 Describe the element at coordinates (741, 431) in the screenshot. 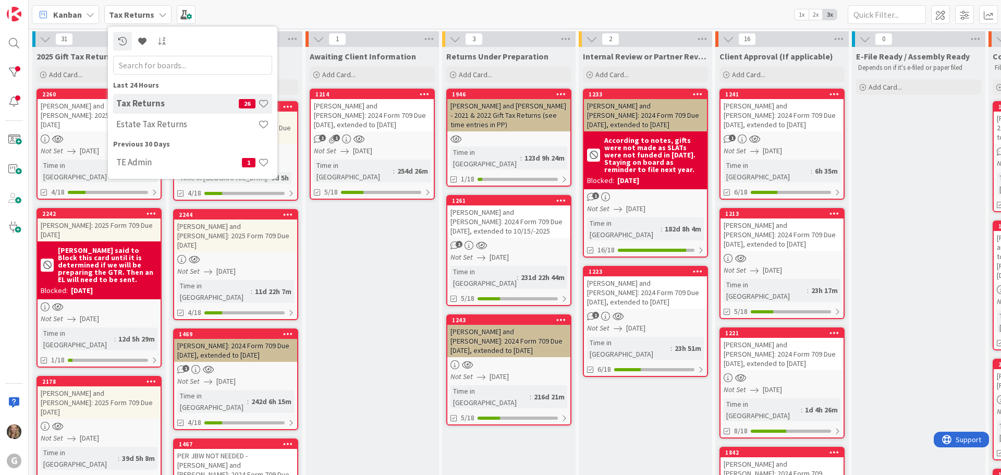

I see `span: 8/18` at that location.